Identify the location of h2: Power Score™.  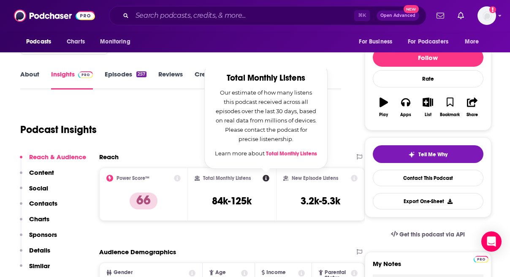
(133, 178).